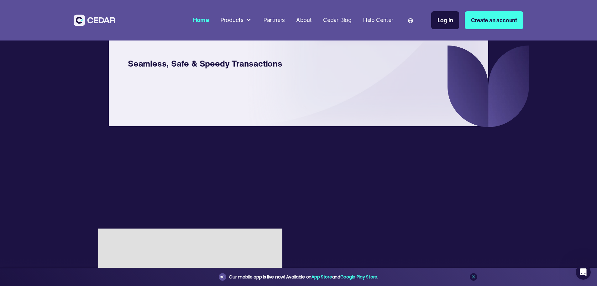 This screenshot has height=286, width=597. I want to click on a: Cedar Blog, so click(337, 20).